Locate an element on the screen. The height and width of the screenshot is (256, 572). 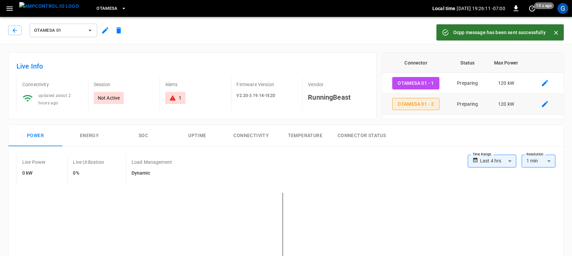
button: Uptime is located at coordinates (197, 136).